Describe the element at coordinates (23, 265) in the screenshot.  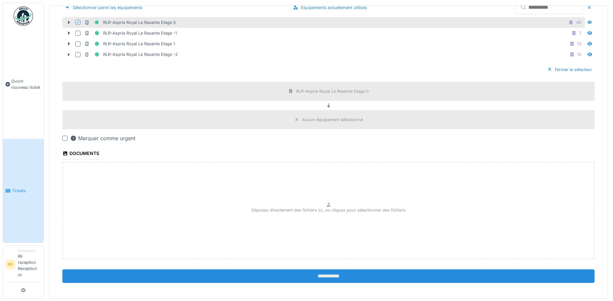
I see `a: RR DemandeurRlr reception Reception rlr` at that location.